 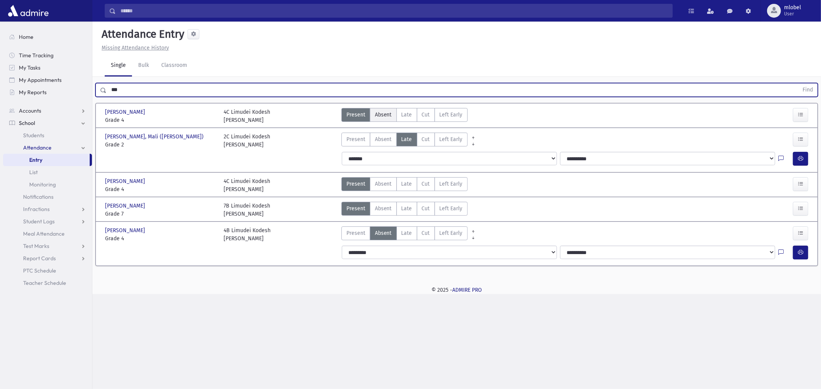 I want to click on span: Infractions, so click(x=36, y=209).